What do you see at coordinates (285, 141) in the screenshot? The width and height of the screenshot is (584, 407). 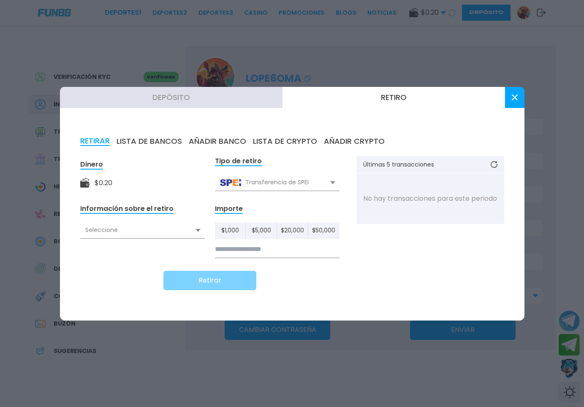 I see `button: LISTA DE CRYPTO` at bounding box center [285, 141].